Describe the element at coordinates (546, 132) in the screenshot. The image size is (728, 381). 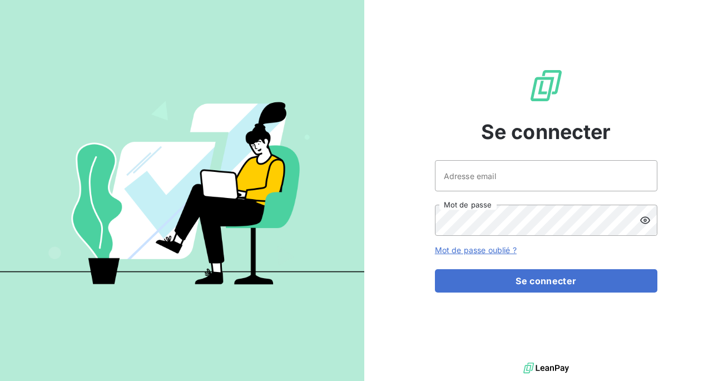
I see `span: Se connecter` at that location.